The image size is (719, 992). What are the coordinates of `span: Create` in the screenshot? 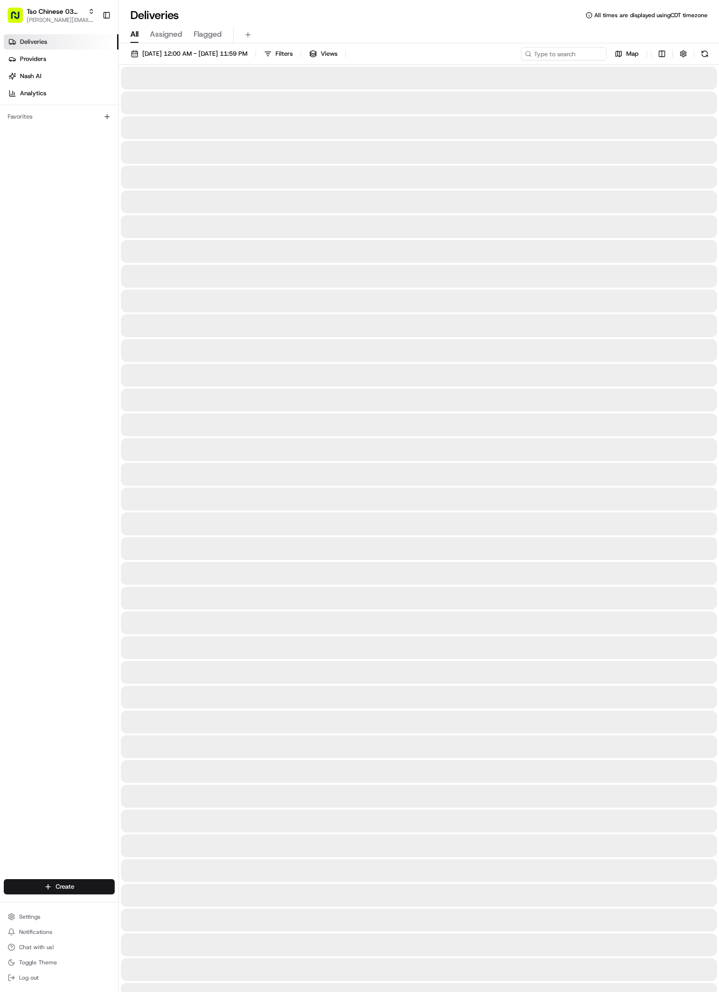 It's located at (65, 887).